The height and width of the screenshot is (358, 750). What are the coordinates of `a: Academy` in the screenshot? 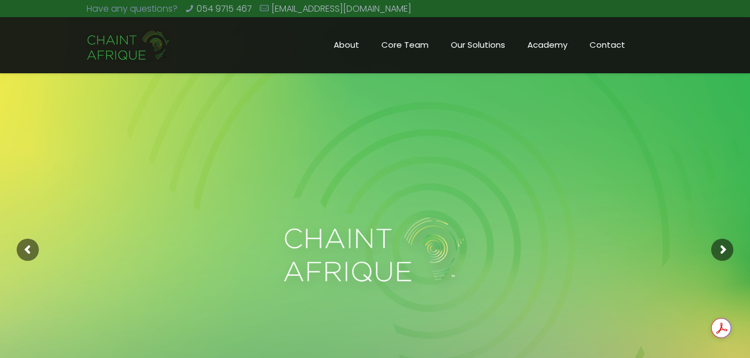 It's located at (548, 45).